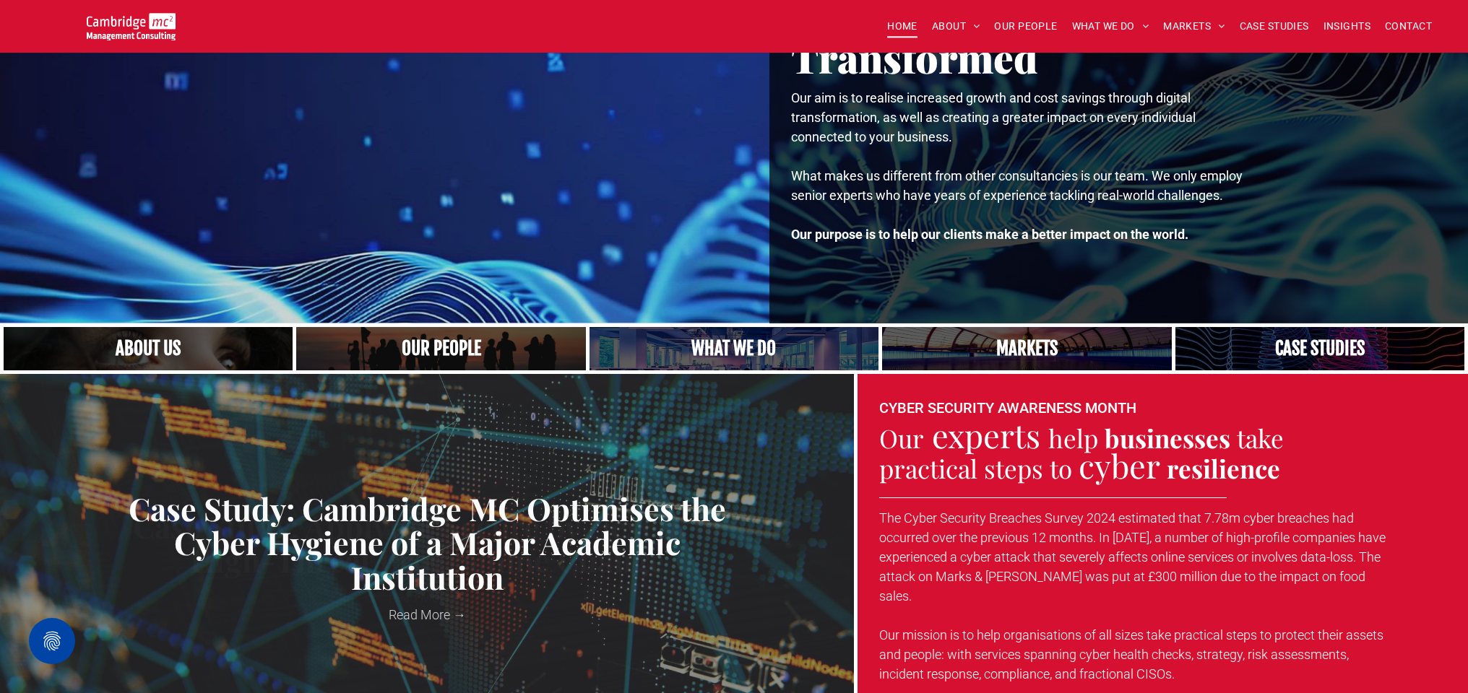  Describe the element at coordinates (1132, 557) in the screenshot. I see `span: The Cyber Security Breaches Survey 2024 estimated that 7.78m cyber breaches had occurred over the...` at that location.